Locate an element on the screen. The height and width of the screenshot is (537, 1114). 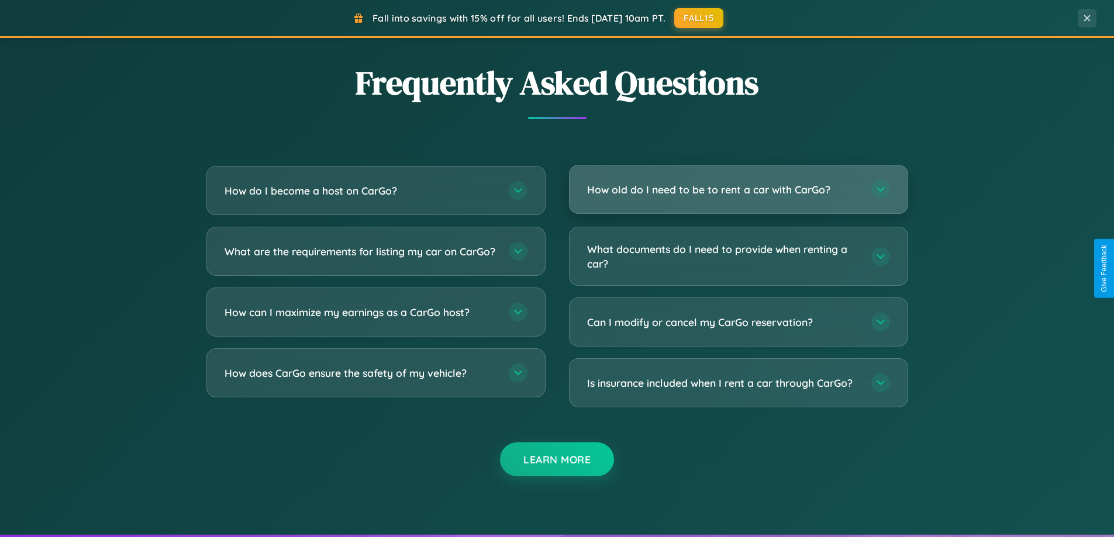
h3: Can I modify or cancel my CarGo reservation? is located at coordinates (723, 322).